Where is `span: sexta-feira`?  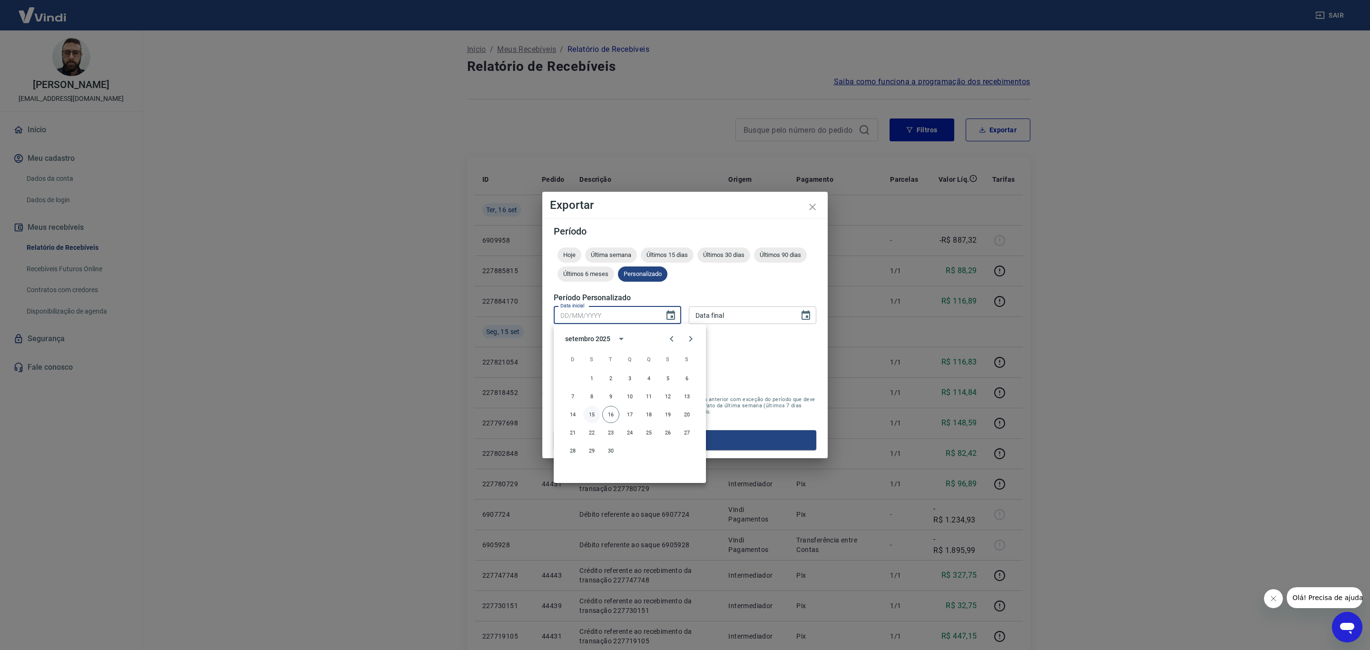
span: sexta-feira is located at coordinates (668, 359).